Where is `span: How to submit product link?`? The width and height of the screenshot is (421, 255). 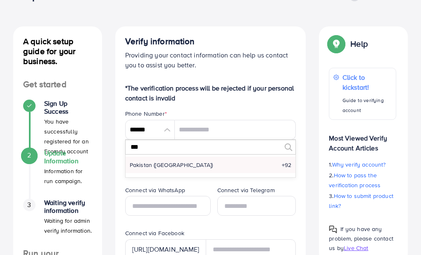
span: How to submit product link? is located at coordinates (361, 201).